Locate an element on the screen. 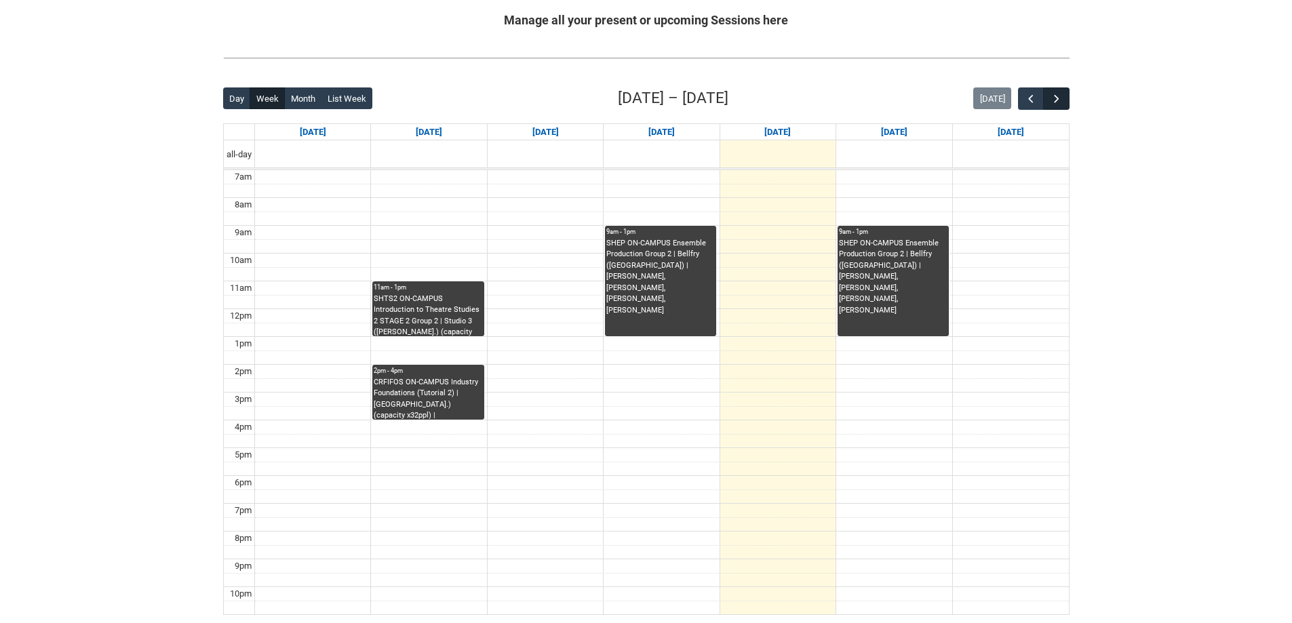  div: 5pm is located at coordinates (243, 455).